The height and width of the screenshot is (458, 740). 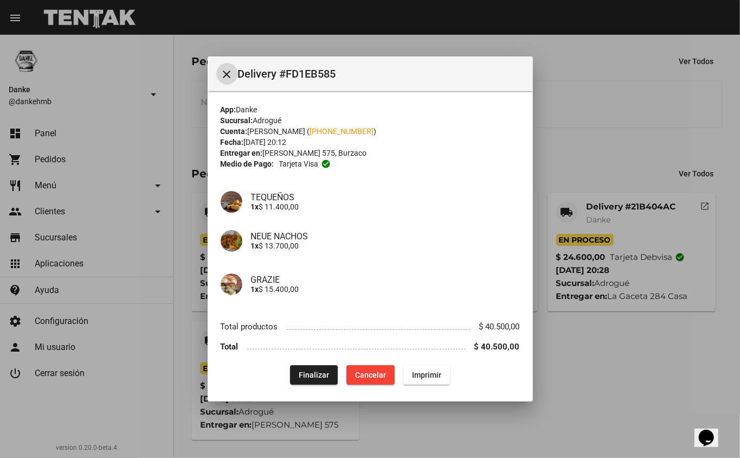 What do you see at coordinates (370, 346) in the screenshot?
I see `li: Total $ 40.500,00` at bounding box center [370, 346].